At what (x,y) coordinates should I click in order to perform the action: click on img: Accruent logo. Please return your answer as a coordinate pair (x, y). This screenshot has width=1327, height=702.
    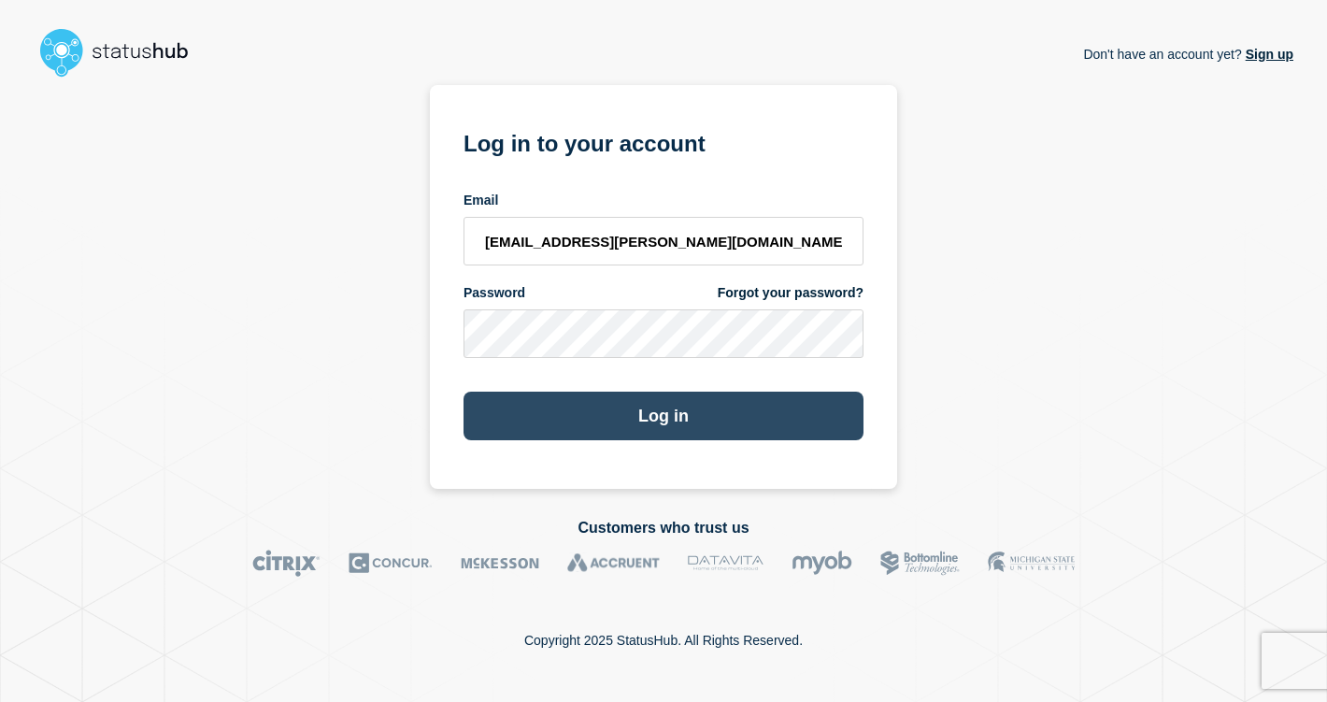
    Looking at the image, I should click on (613, 563).